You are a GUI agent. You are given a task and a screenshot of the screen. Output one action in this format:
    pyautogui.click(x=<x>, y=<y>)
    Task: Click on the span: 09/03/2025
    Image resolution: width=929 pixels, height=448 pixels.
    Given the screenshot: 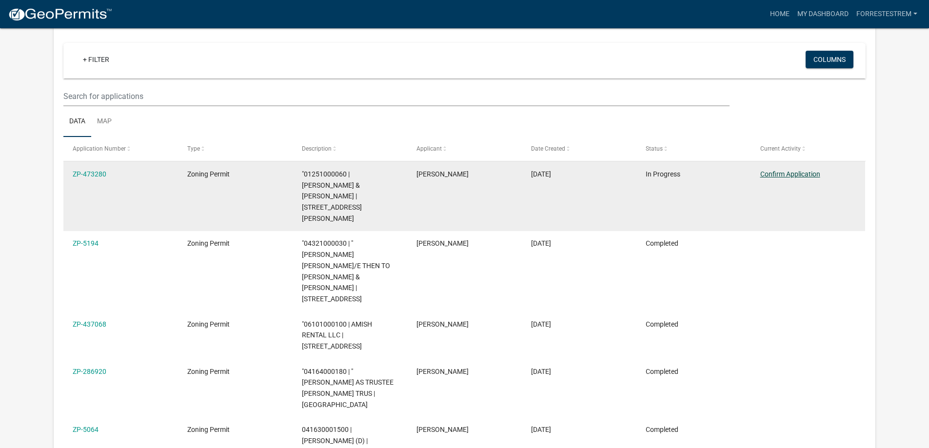 What is the action you would take?
    pyautogui.click(x=541, y=174)
    